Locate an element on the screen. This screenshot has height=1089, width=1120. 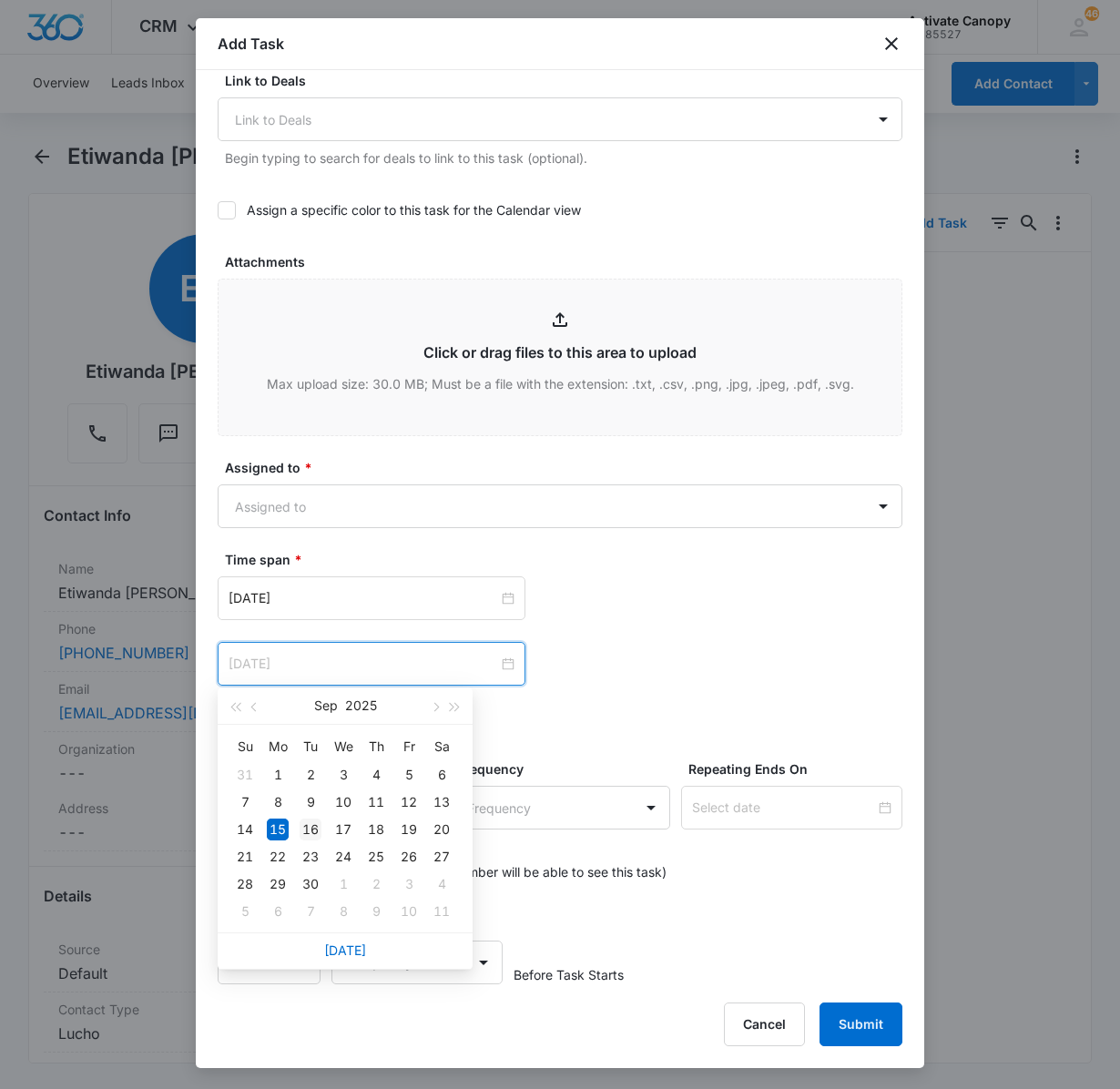
td: 2025-08-31 is located at coordinates (245, 775).